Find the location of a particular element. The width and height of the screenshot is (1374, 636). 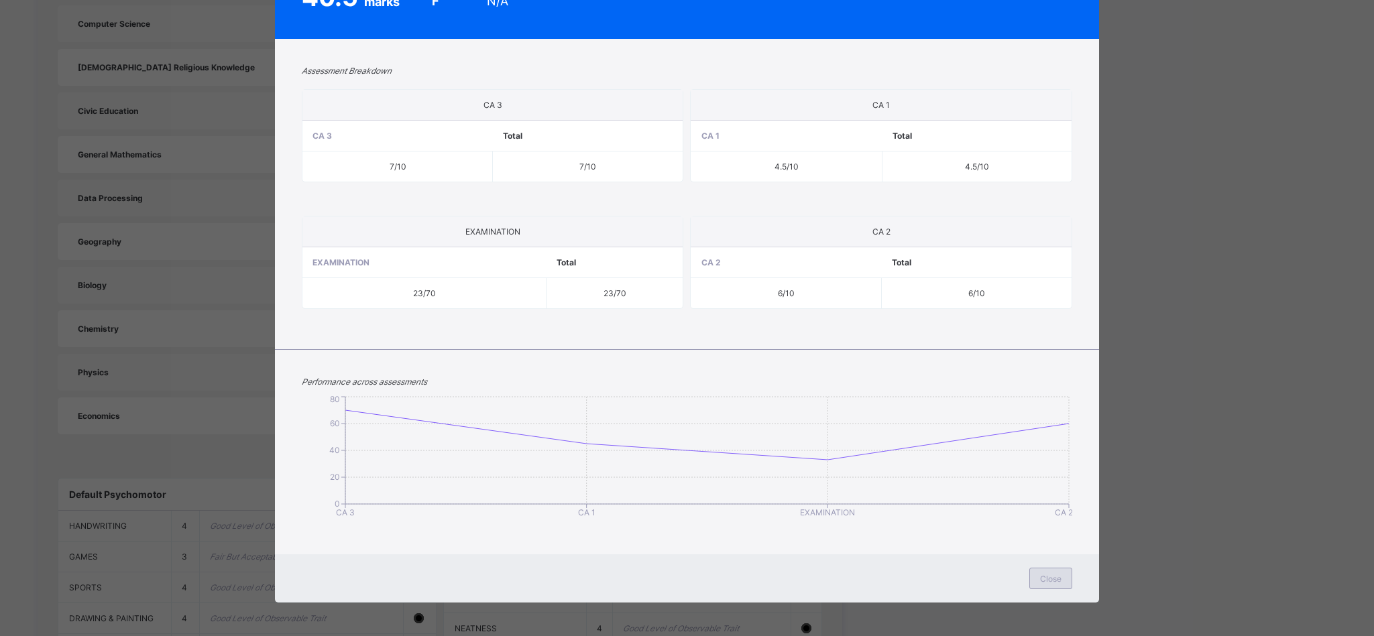

tspan: EXAMINATION is located at coordinates (828, 512).